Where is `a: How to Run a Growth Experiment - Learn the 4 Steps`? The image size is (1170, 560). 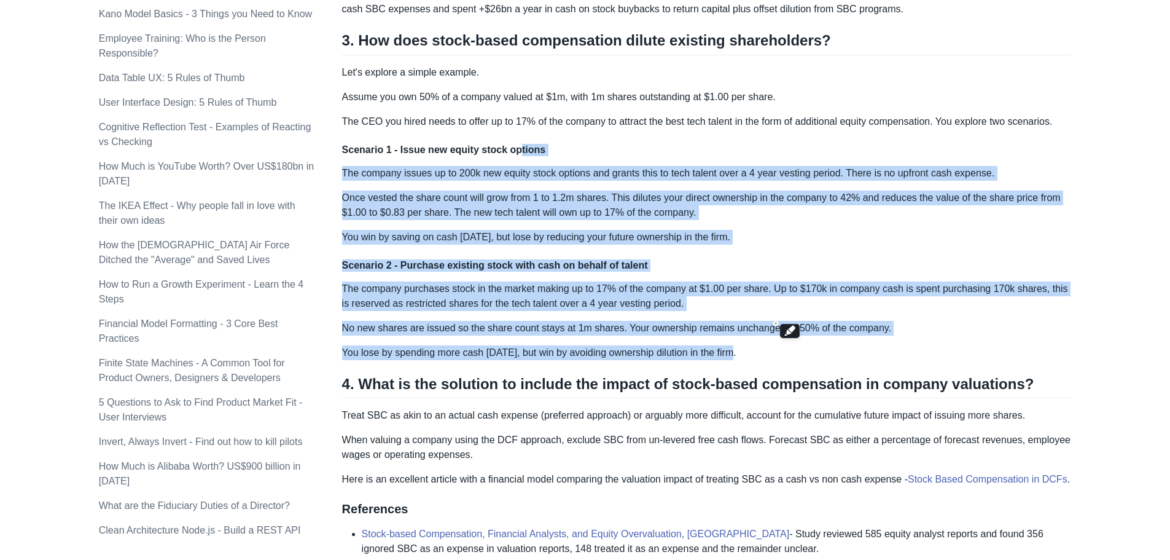 a: How to Run a Growth Experiment - Learn the 4 Steps is located at coordinates (201, 291).